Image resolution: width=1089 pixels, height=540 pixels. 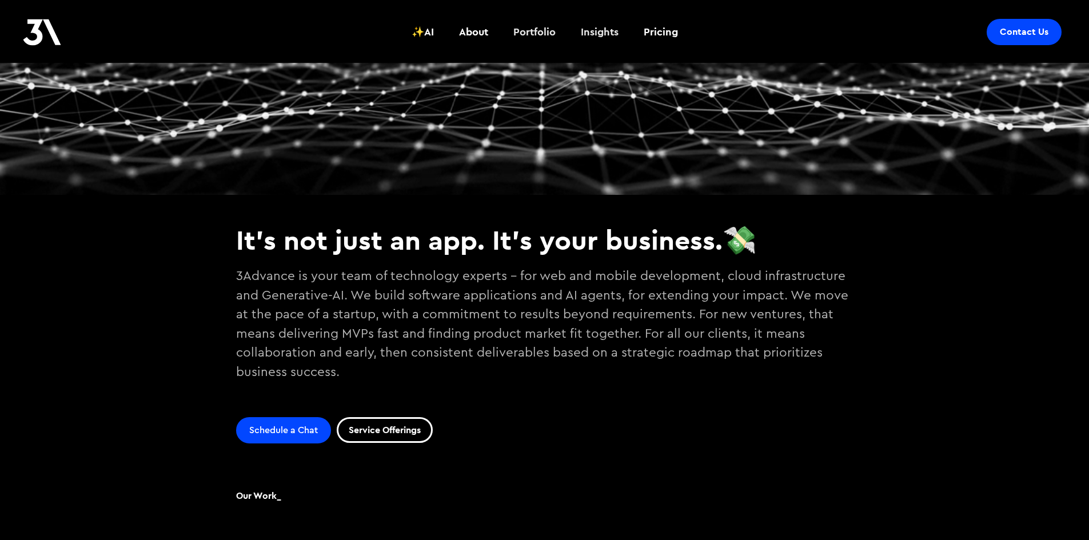 I want to click on p: 3Advance is your team of technology experts - for web and mobile development, cloud infrastructur..., so click(x=545, y=334).